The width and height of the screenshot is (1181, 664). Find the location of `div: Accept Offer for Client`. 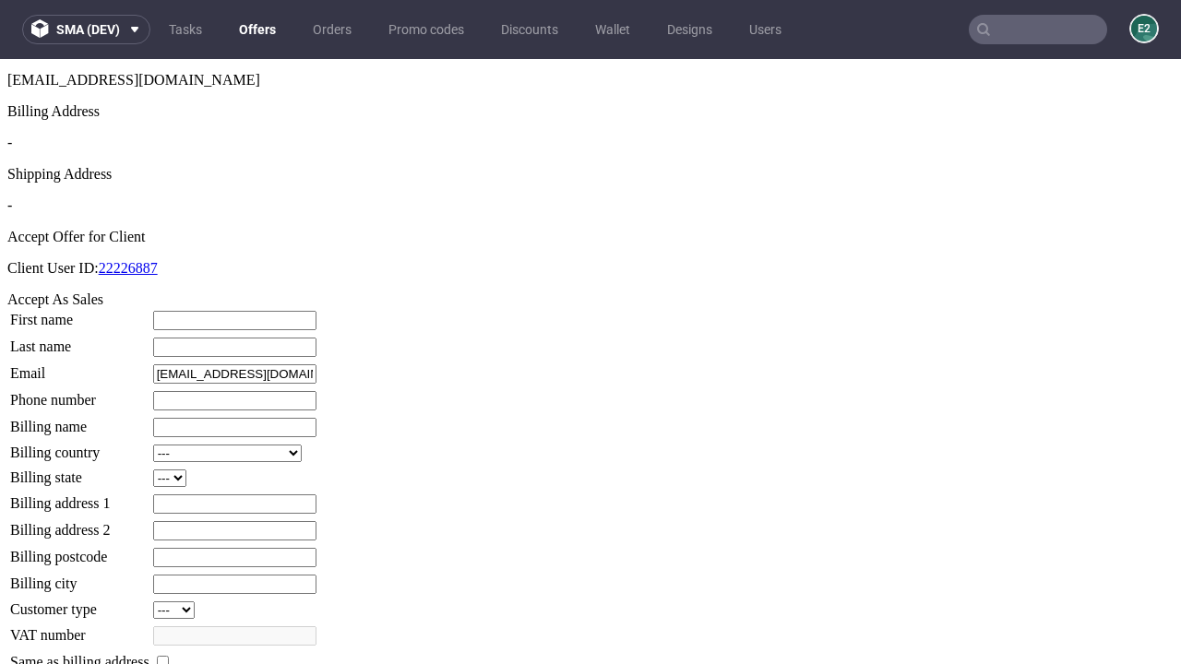

div: Accept Offer for Client is located at coordinates (591, 178).